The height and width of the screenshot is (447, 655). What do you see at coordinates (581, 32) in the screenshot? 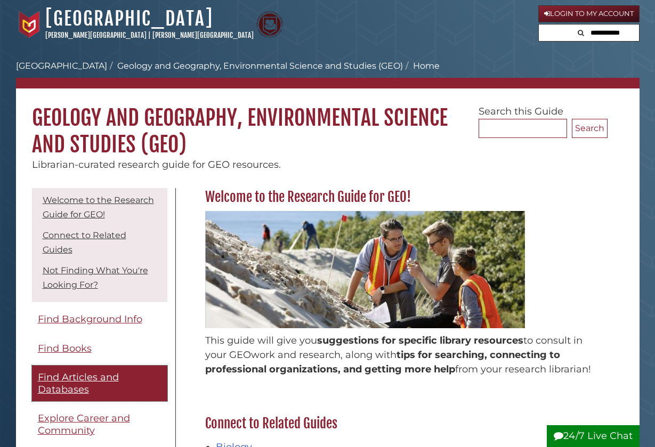
I see `i: Search` at bounding box center [581, 32].